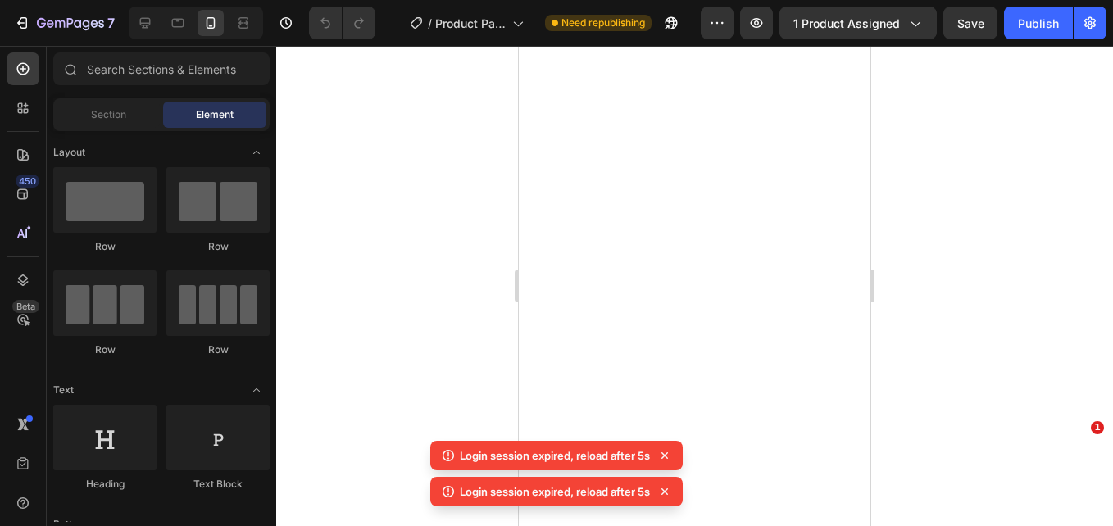 This screenshot has height=526, width=1113. I want to click on div: Publish, so click(1038, 23).